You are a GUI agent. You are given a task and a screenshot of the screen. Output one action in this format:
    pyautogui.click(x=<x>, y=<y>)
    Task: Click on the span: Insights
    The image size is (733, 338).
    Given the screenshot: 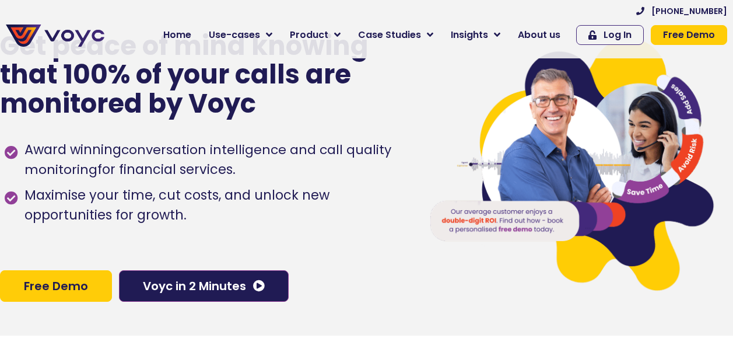 What is the action you would take?
    pyautogui.click(x=469, y=35)
    